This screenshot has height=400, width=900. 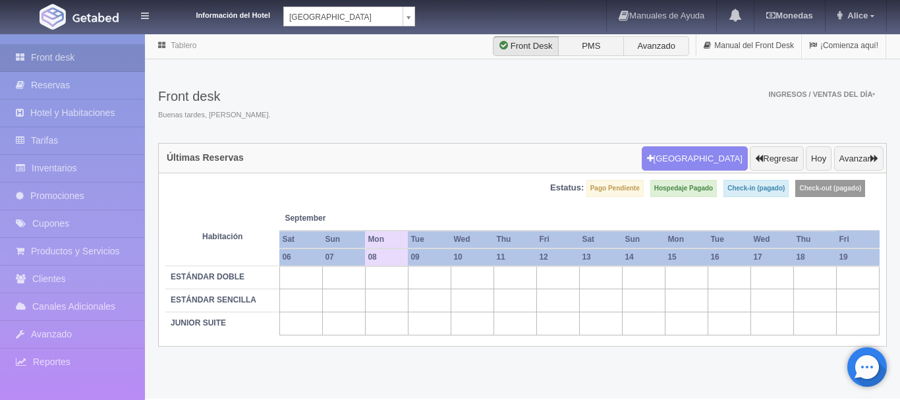 I want to click on label: Front Desk, so click(x=526, y=46).